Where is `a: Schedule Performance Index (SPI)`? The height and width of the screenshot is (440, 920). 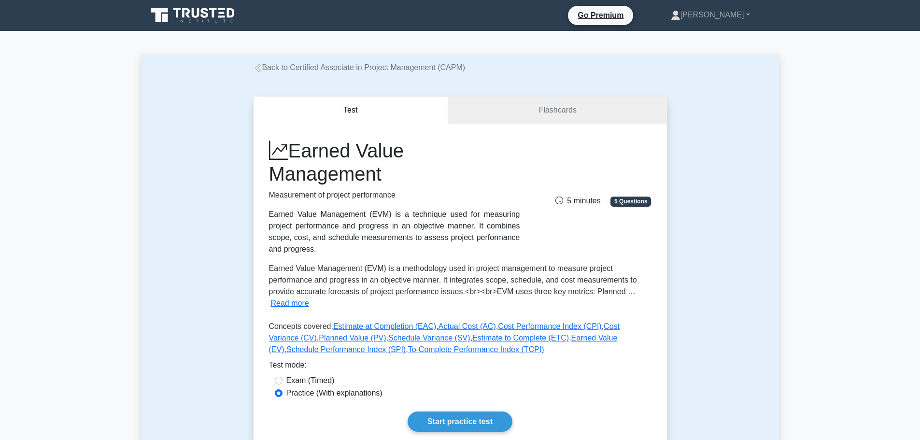 a: Schedule Performance Index (SPI) is located at coordinates (346, 349).